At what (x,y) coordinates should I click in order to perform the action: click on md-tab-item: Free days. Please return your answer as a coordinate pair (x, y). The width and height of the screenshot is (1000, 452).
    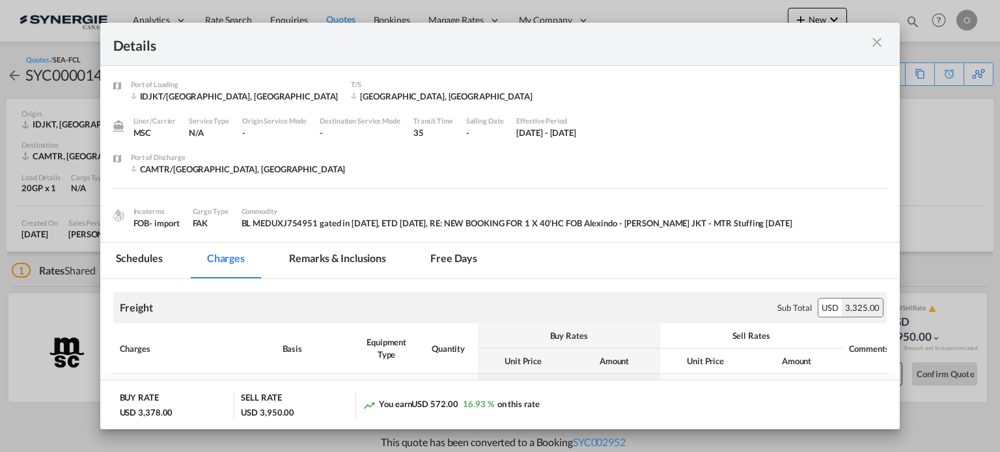
    Looking at the image, I should click on (454, 260).